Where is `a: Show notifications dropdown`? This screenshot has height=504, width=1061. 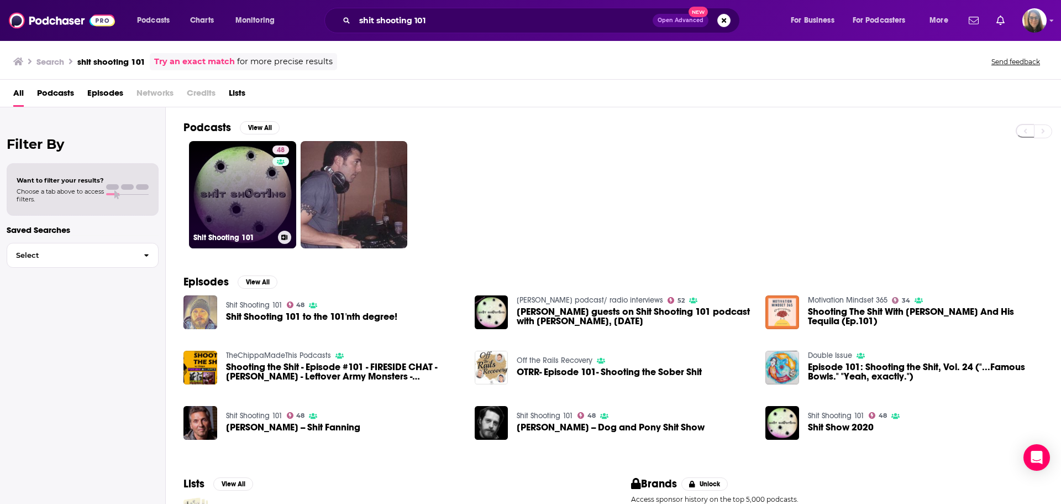 a: Show notifications dropdown is located at coordinates (974, 20).